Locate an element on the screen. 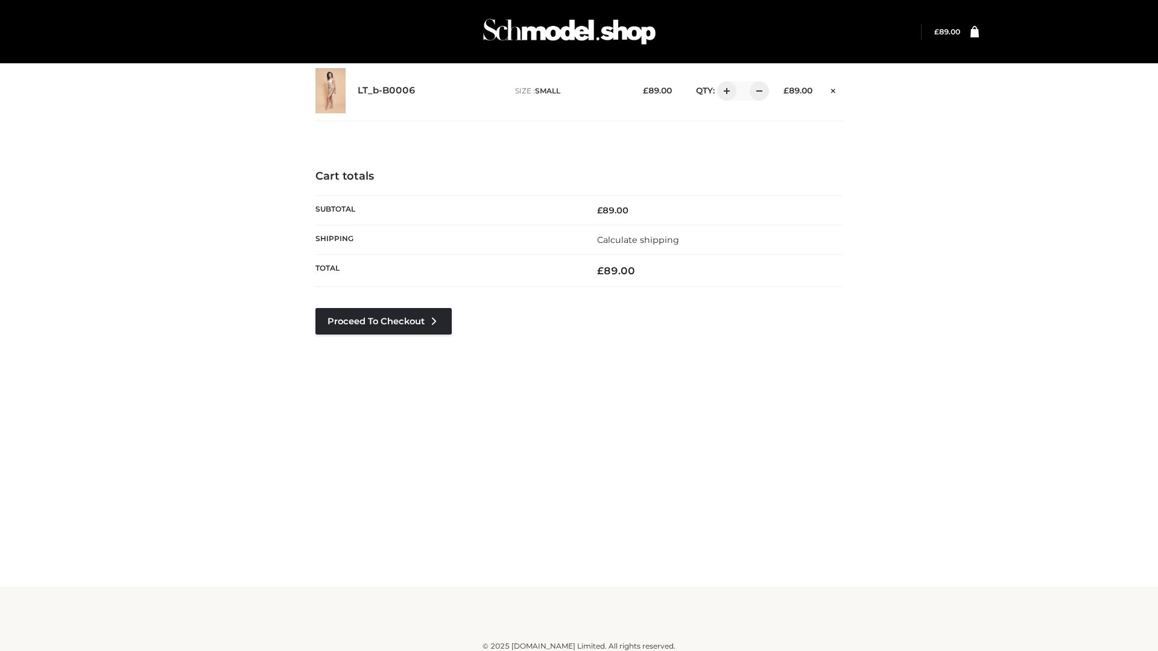 Image resolution: width=1158 pixels, height=651 pixels. p: size : is located at coordinates (569, 91).